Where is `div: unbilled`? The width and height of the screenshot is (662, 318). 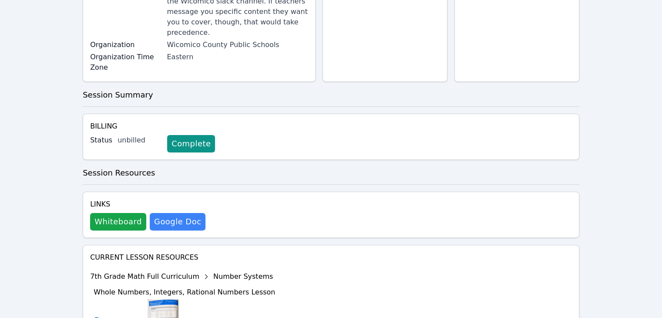 div: unbilled is located at coordinates (139, 140).